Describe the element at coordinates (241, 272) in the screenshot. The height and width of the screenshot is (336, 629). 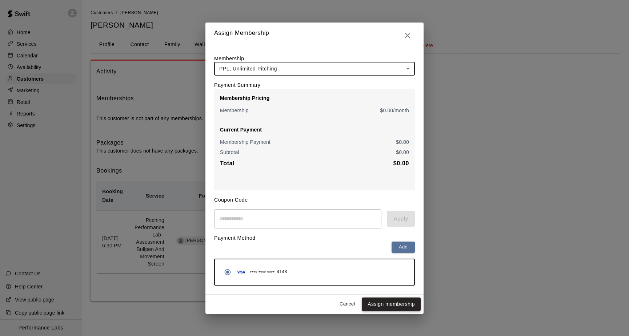
I see `img: Credit card brand logo` at that location.